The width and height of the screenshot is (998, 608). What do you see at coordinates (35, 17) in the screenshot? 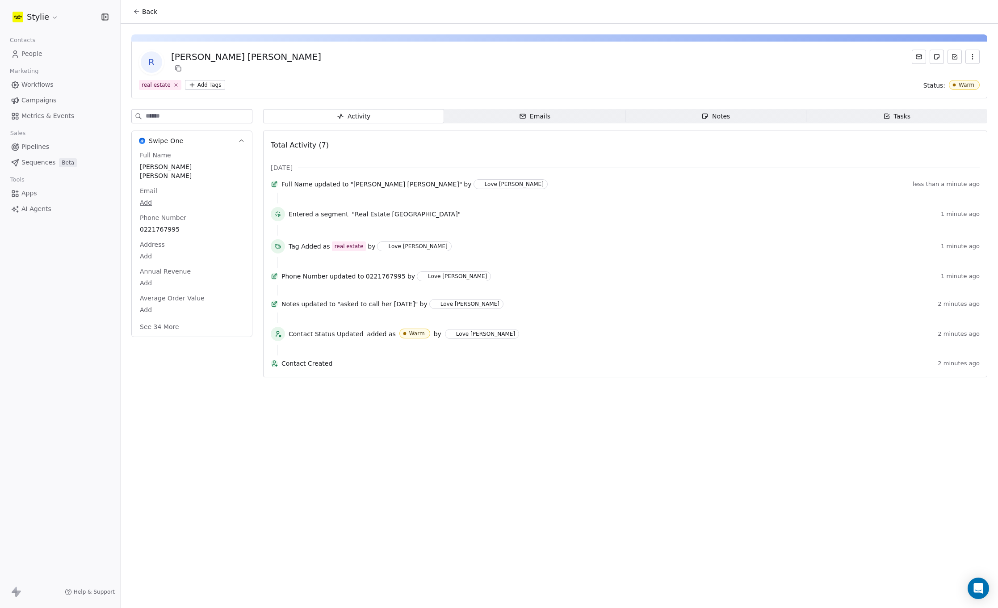
I see `button: Stylie` at bounding box center [35, 17].